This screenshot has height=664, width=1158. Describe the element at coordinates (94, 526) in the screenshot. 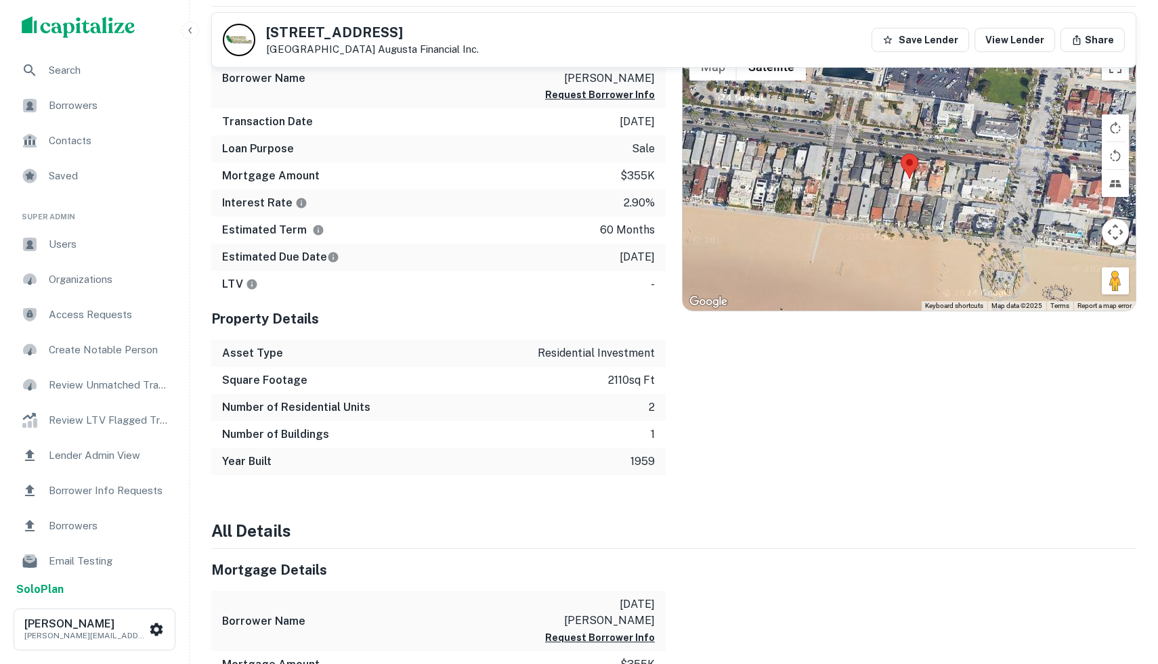

I see `div: Borrowers` at that location.